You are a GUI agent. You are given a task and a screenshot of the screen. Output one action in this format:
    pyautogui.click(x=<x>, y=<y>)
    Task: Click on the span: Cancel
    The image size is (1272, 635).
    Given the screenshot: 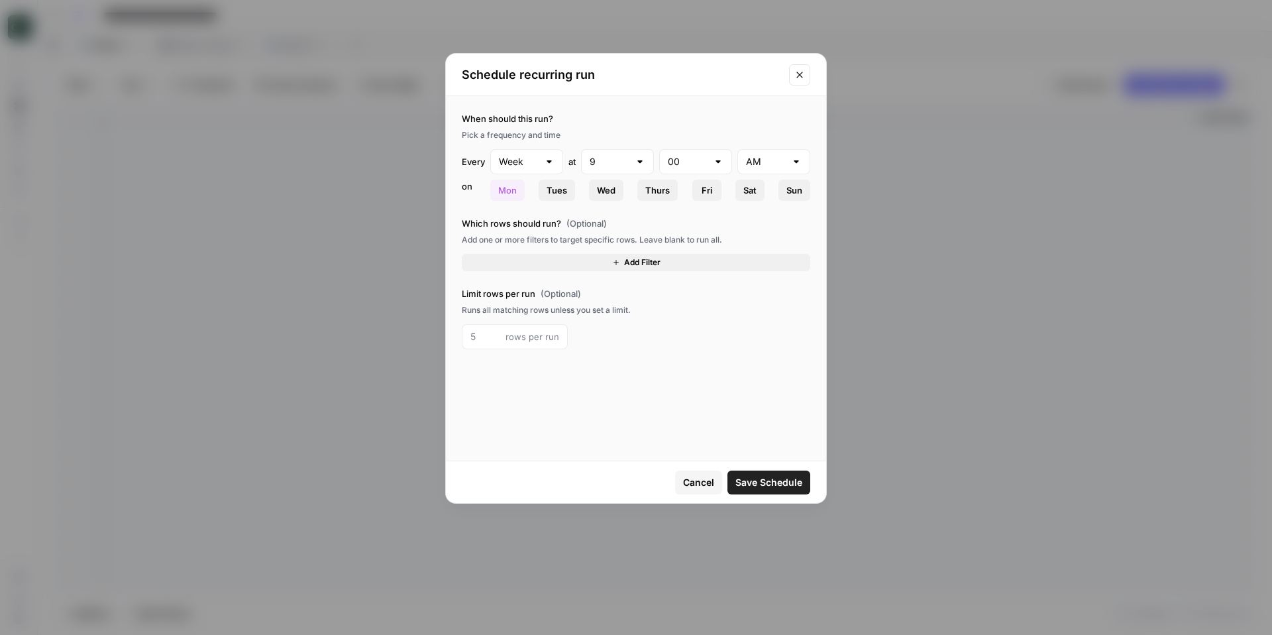 What is the action you would take?
    pyautogui.click(x=698, y=482)
    